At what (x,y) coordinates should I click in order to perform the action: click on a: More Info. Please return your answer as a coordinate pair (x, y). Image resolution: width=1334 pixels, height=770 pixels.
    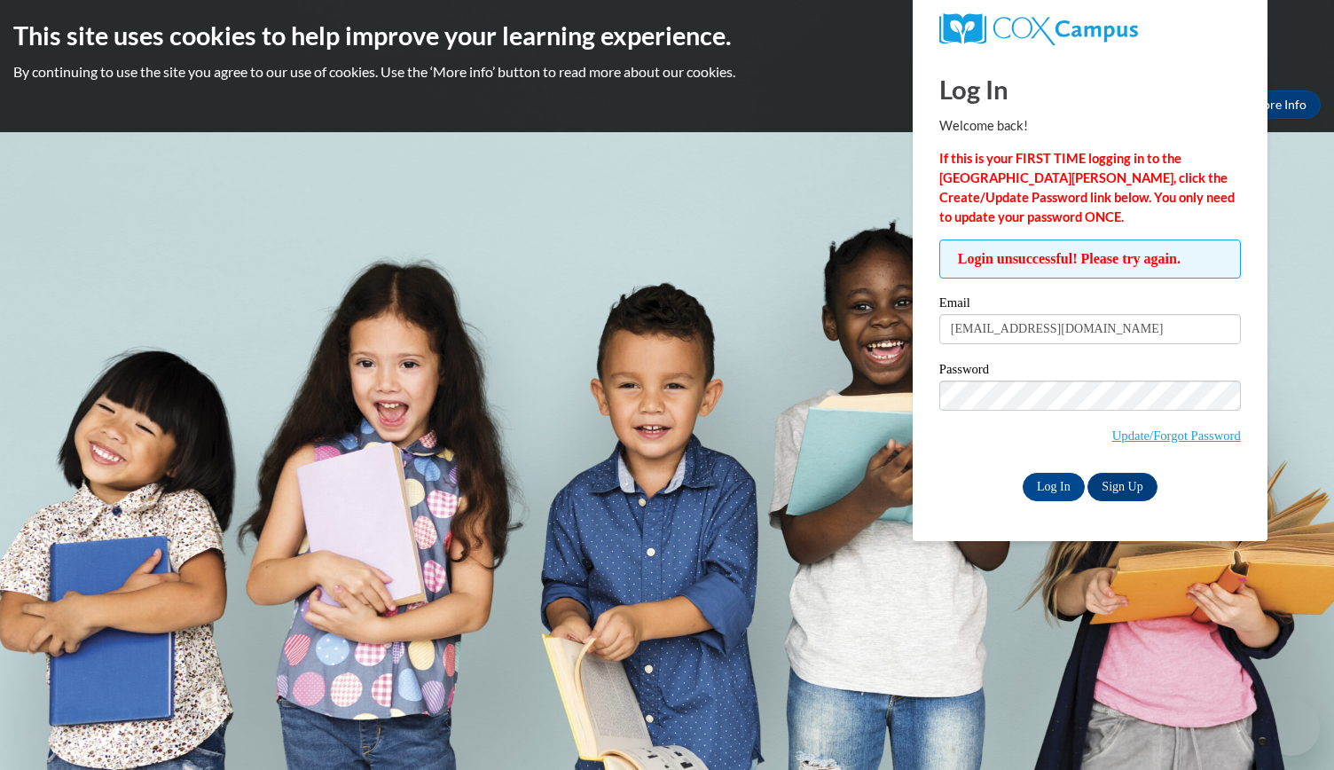
    Looking at the image, I should click on (1279, 105).